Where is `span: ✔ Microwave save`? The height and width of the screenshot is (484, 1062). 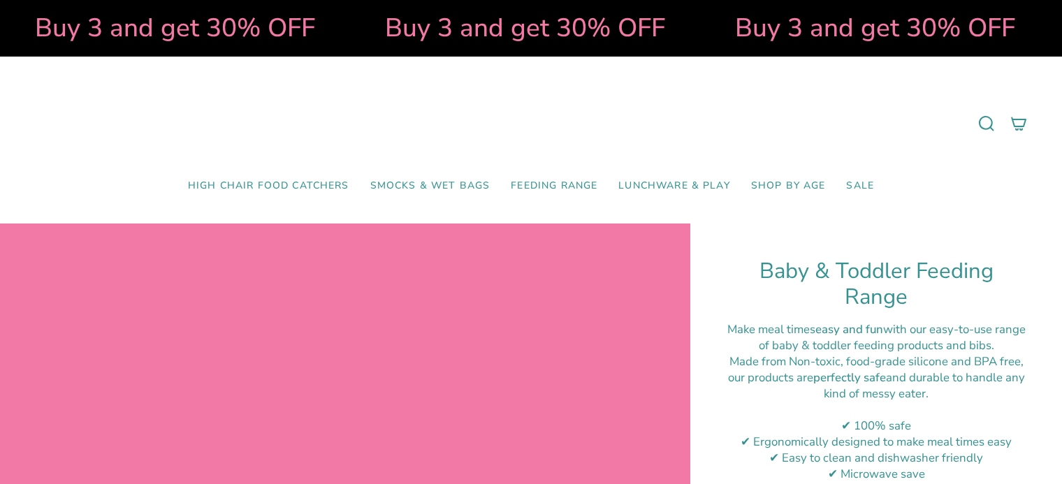
span: ✔ Microwave save is located at coordinates (876, 474).